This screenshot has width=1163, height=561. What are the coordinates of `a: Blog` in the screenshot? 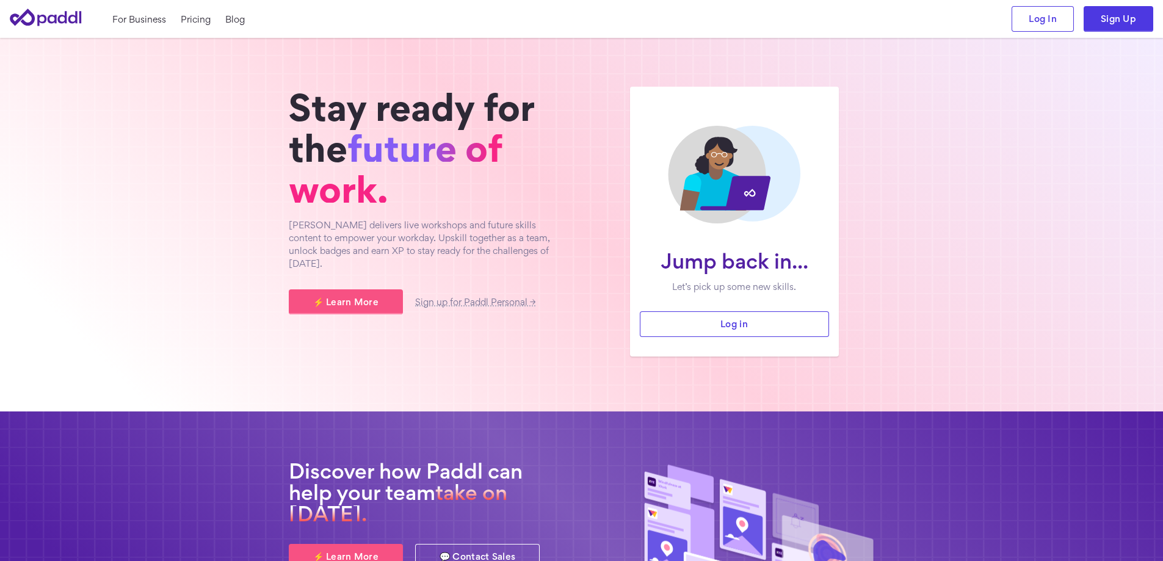 It's located at (235, 19).